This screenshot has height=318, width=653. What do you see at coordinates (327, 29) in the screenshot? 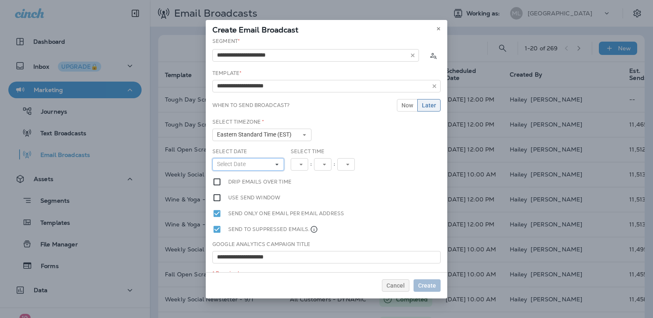
I see `div: Create Email Broadcast` at bounding box center [327, 29].